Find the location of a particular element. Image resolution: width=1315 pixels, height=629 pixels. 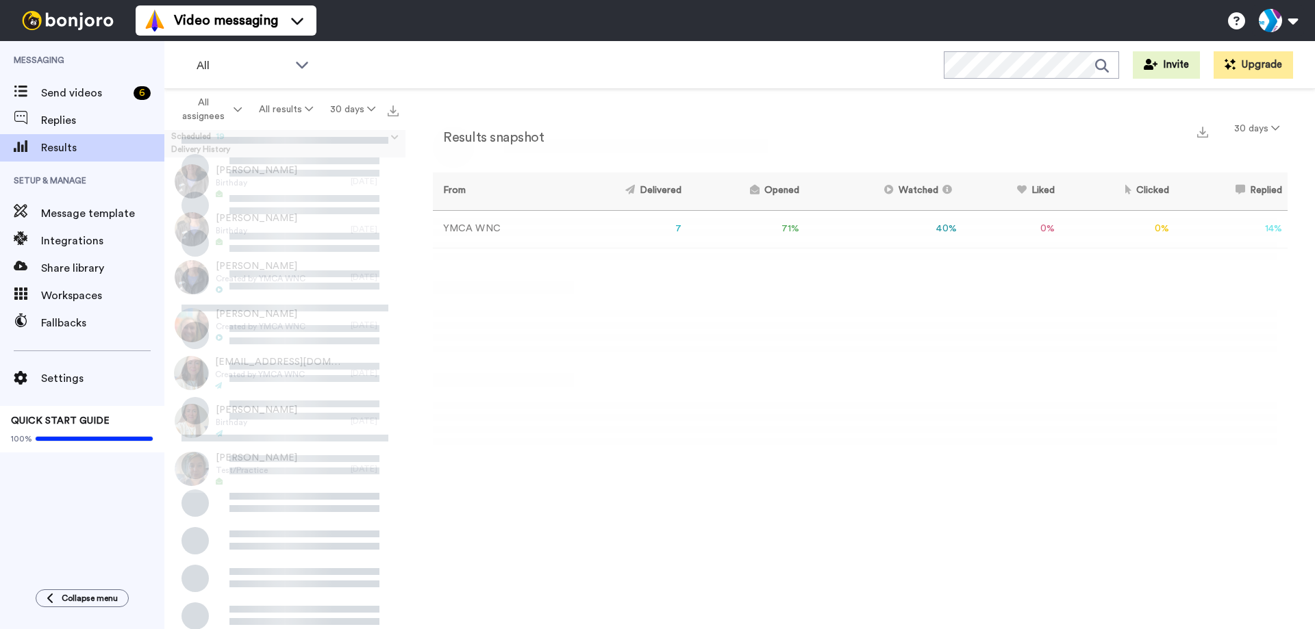

th: From is located at coordinates (495, 191).